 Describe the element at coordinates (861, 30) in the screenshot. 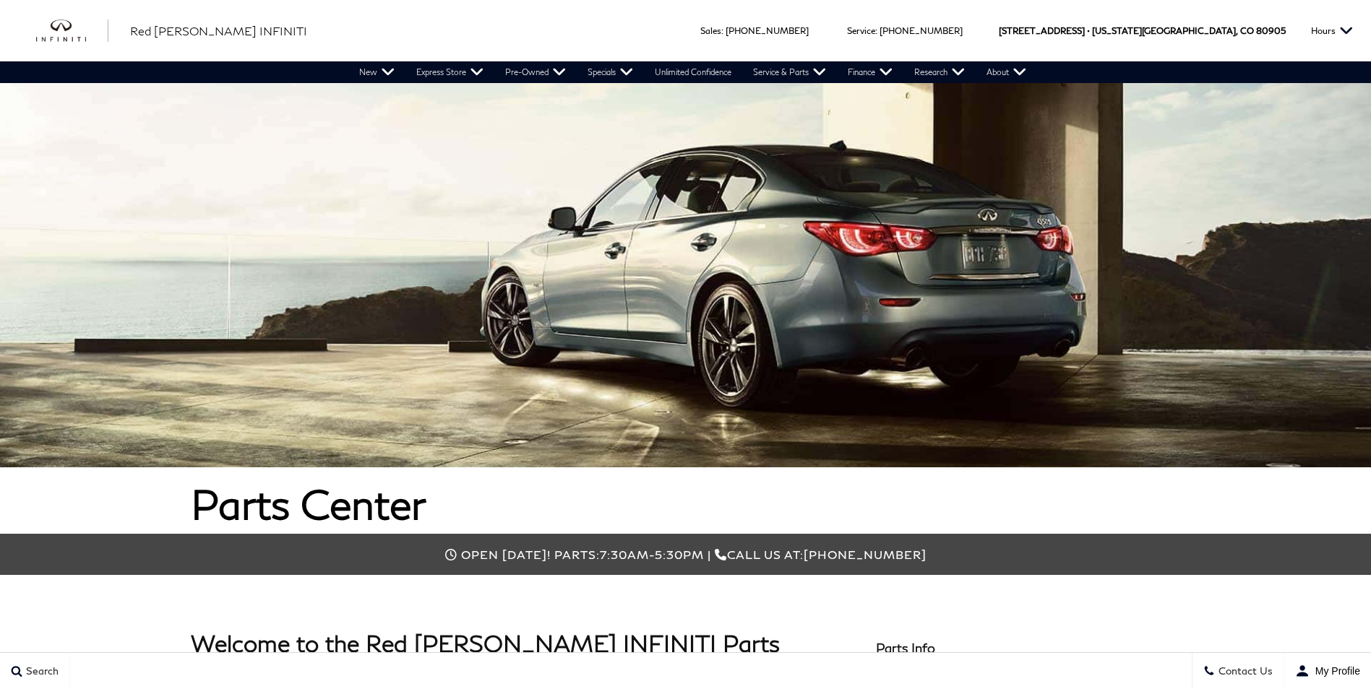

I see `span: Service` at that location.